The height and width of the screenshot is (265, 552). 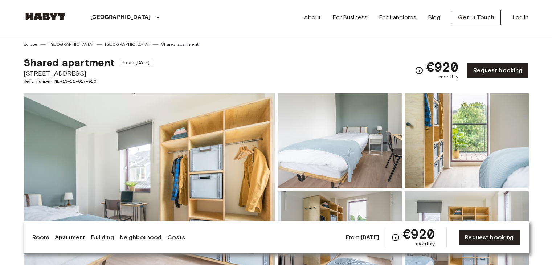 I want to click on a: For Business, so click(x=350, y=17).